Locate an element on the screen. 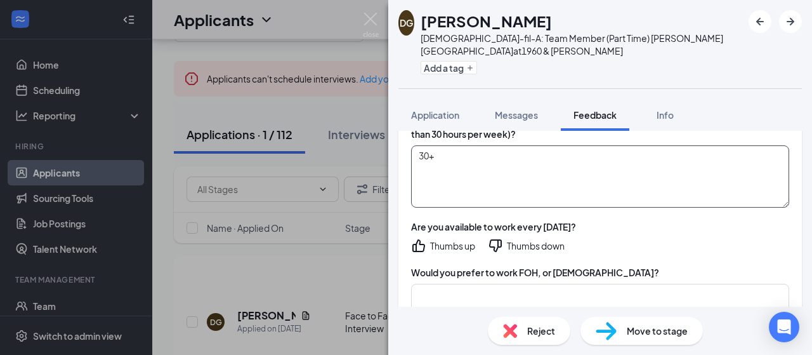 This screenshot has height=355, width=812. button: ArrowRight is located at coordinates (790, 22).